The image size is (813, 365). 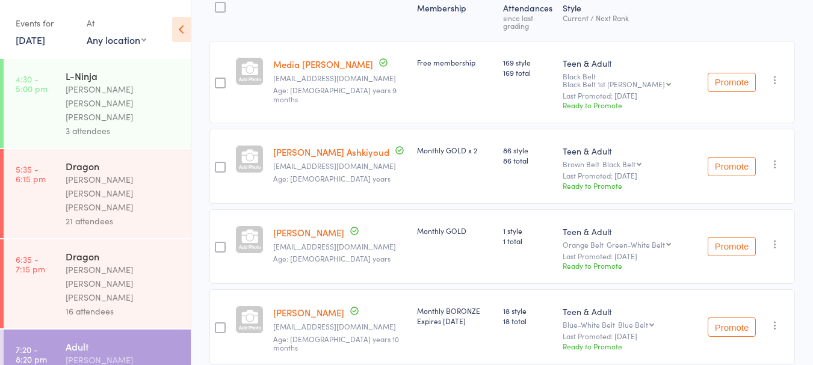 I want to click on span: 18 style, so click(x=528, y=311).